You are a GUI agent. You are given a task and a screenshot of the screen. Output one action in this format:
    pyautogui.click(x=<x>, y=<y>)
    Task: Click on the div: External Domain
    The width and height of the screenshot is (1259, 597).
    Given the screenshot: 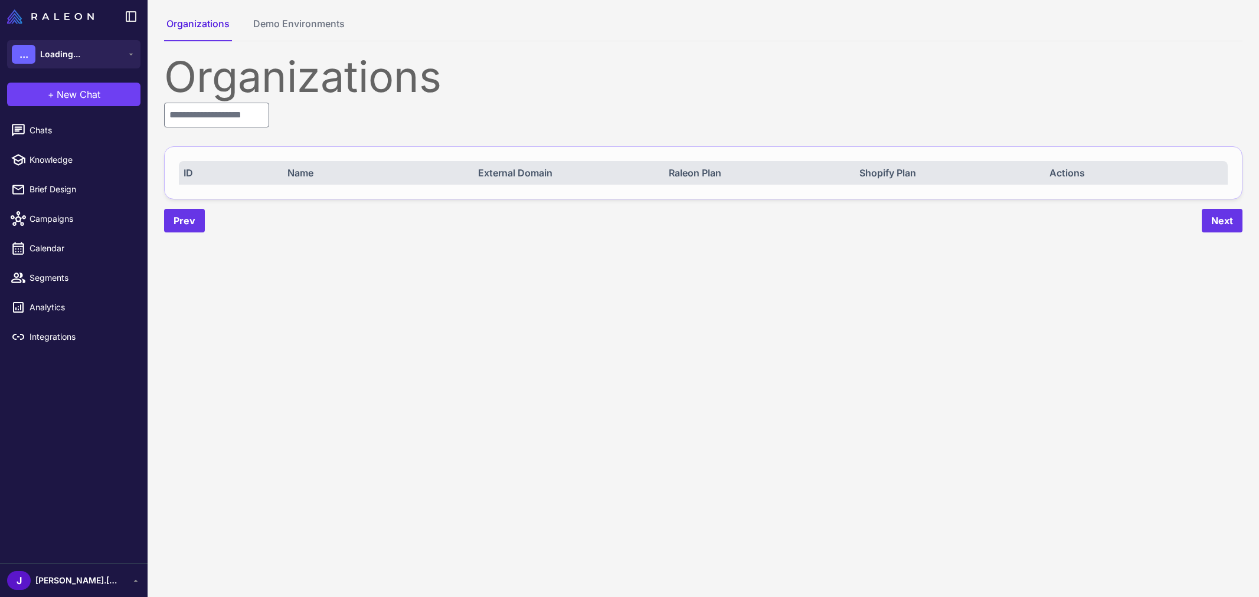 What is the action you would take?
    pyautogui.click(x=565, y=173)
    